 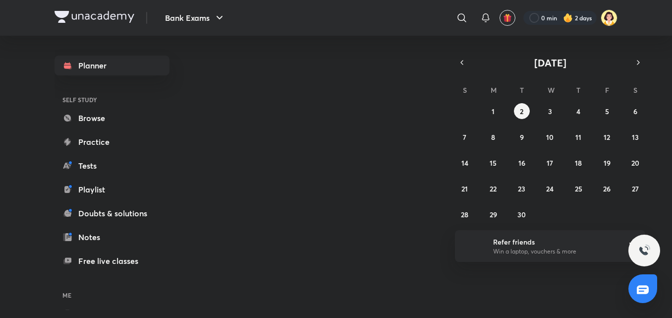 I want to click on abbr: September 14, 2025, so click(x=465, y=162).